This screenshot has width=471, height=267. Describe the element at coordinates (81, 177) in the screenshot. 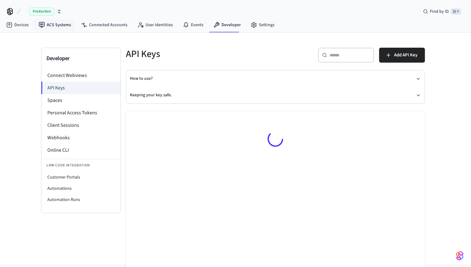

I see `li: Customer Portals` at that location.